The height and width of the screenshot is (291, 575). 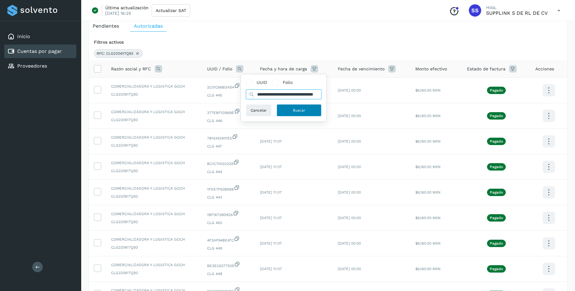 What do you see at coordinates (228, 95) in the screenshot?
I see `span: CLG 445` at bounding box center [228, 95].